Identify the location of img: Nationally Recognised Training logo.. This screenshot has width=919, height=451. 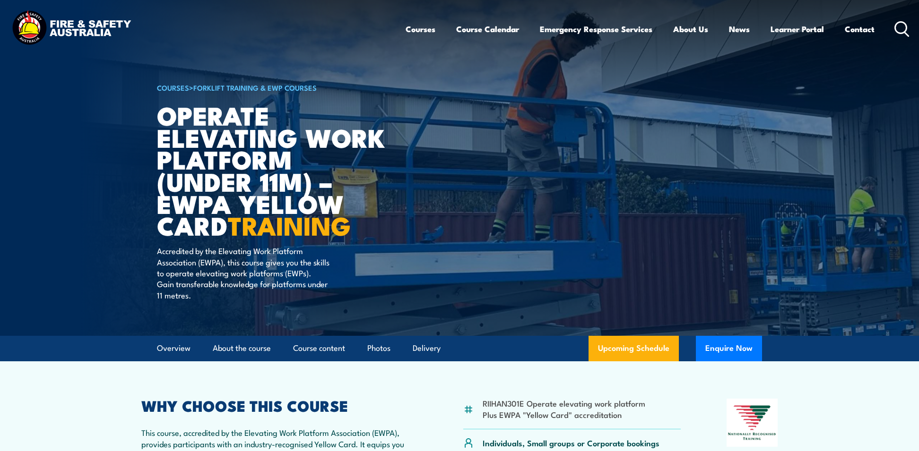
(752, 423).